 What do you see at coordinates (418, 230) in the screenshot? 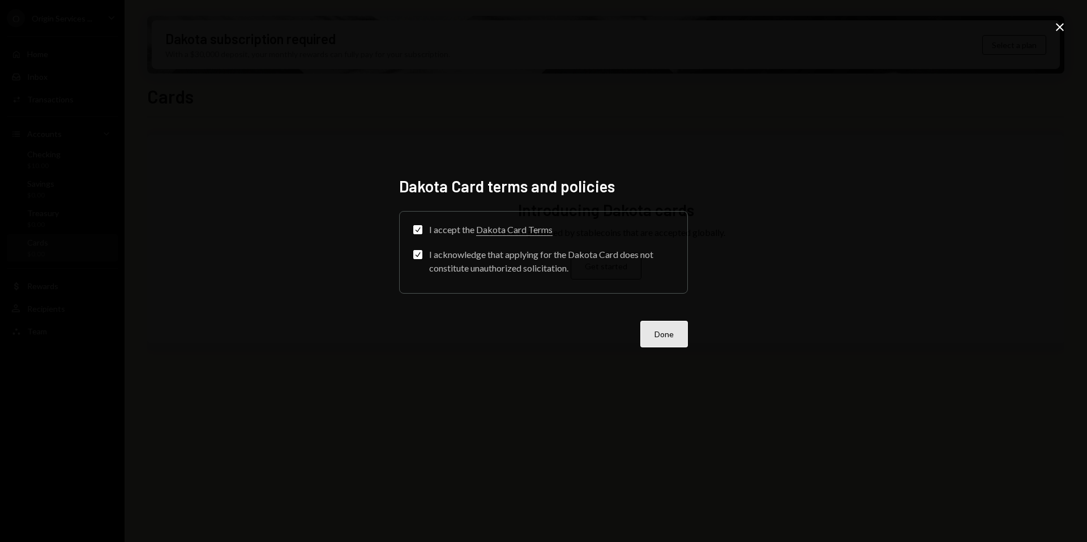
I see `button: I accept the Dakota Card Terms` at bounding box center [418, 230].